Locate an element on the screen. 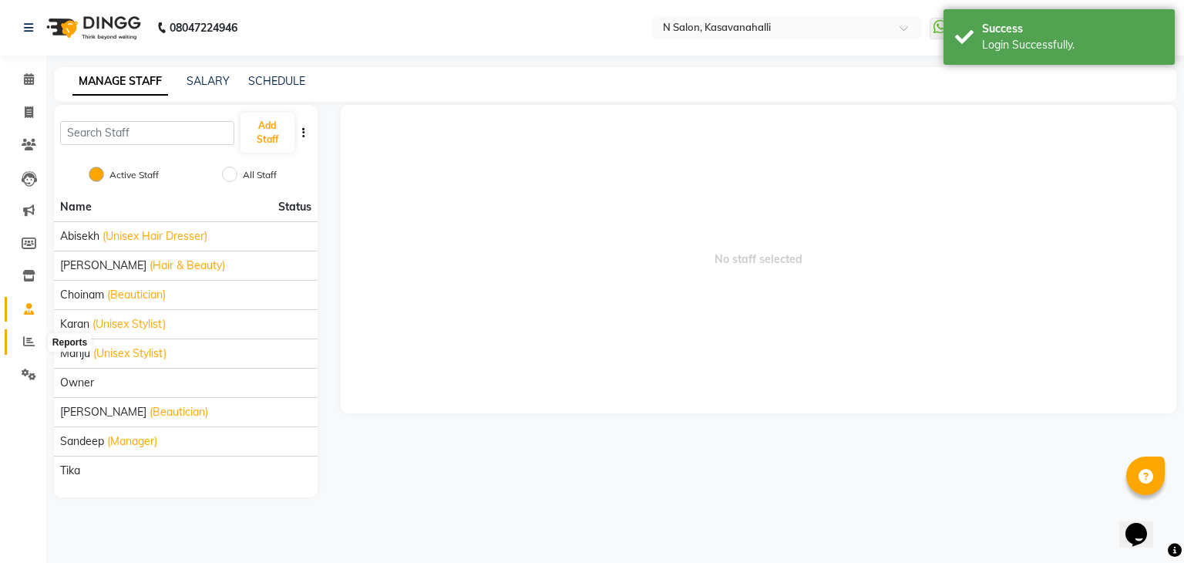 The image size is (1184, 563). b: 08047224946 is located at coordinates (204, 28).